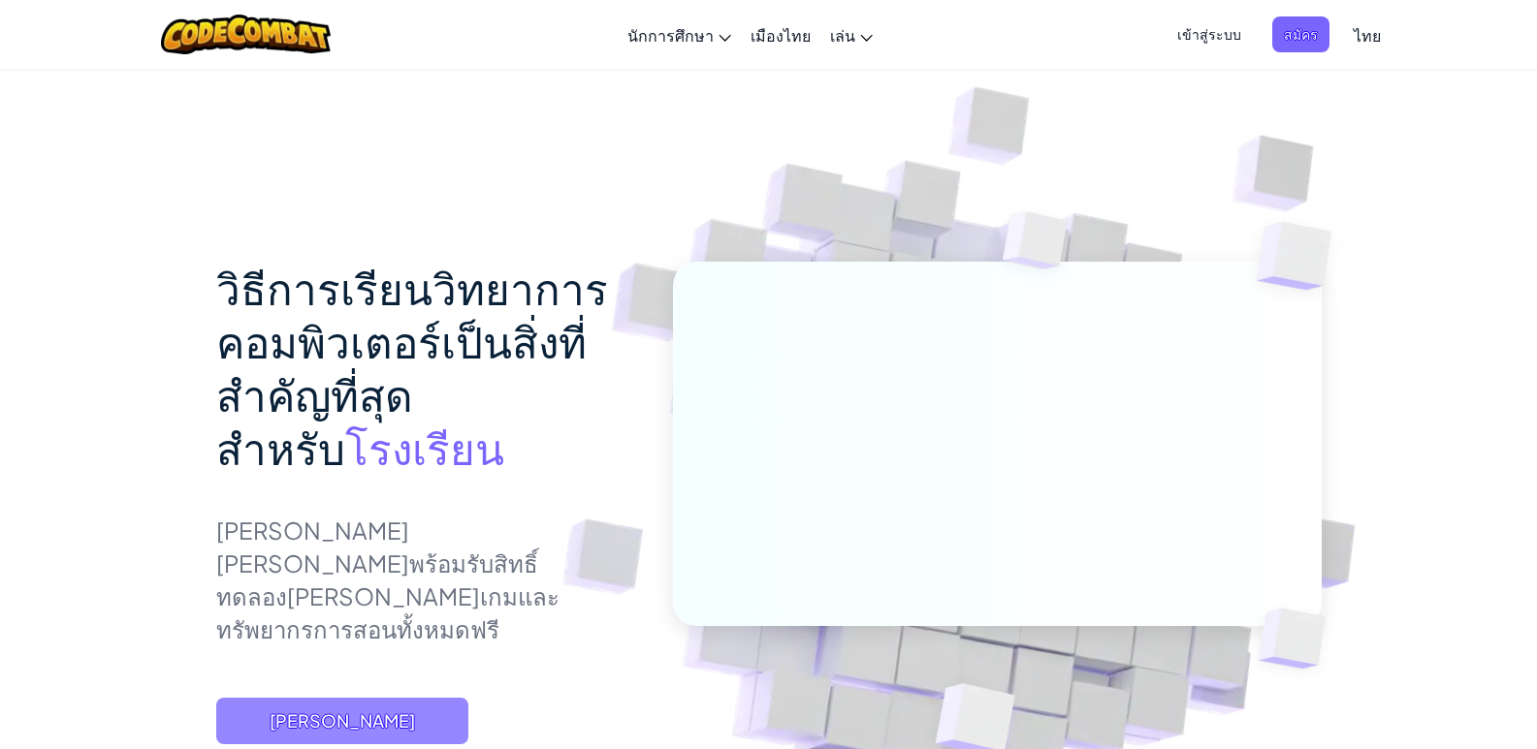 The image size is (1537, 749). What do you see at coordinates (780, 35) in the screenshot?
I see `font: เมืองไทย` at bounding box center [780, 35].